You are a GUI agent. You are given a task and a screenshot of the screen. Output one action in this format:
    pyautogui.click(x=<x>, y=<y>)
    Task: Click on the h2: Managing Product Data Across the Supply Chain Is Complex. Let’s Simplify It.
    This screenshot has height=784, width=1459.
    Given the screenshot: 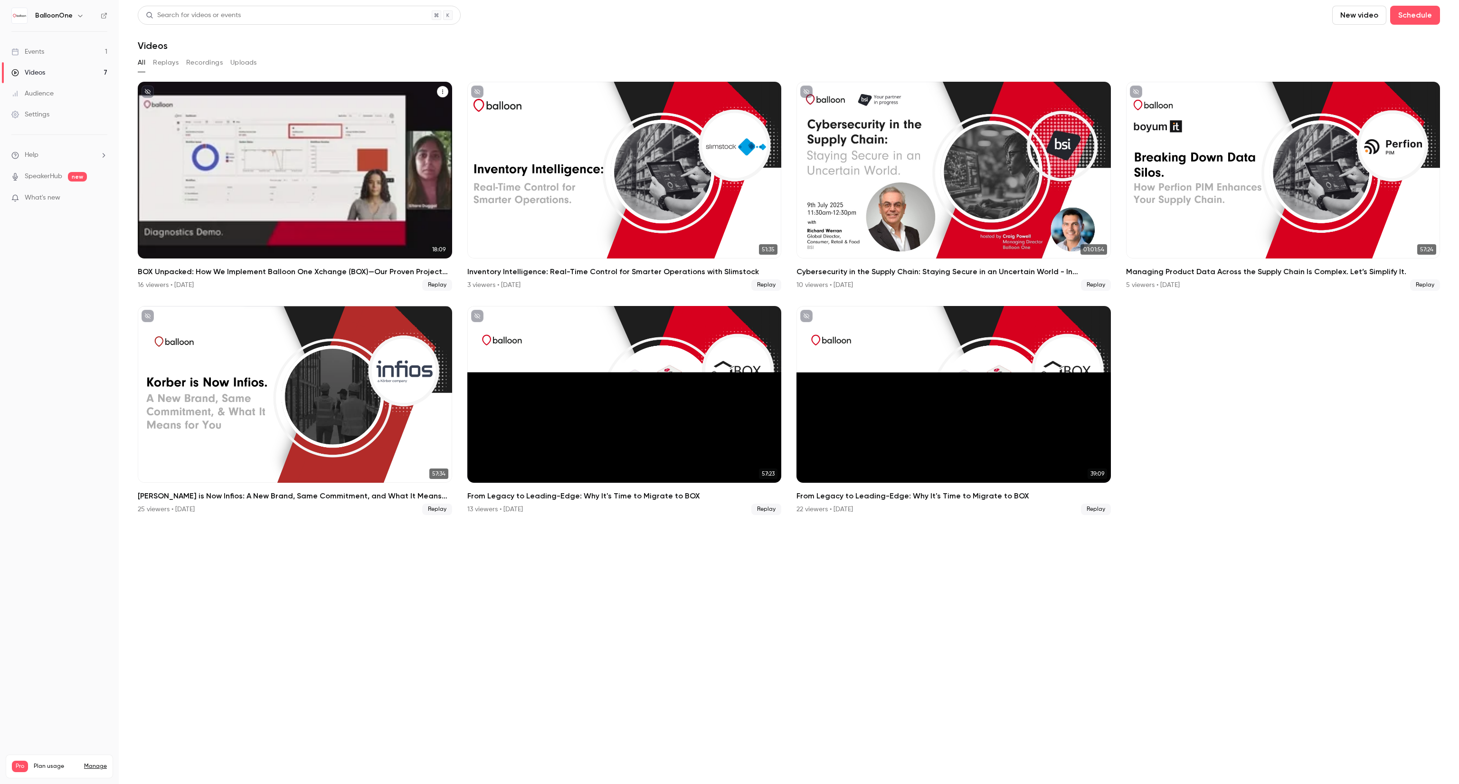 What is the action you would take?
    pyautogui.click(x=1283, y=272)
    